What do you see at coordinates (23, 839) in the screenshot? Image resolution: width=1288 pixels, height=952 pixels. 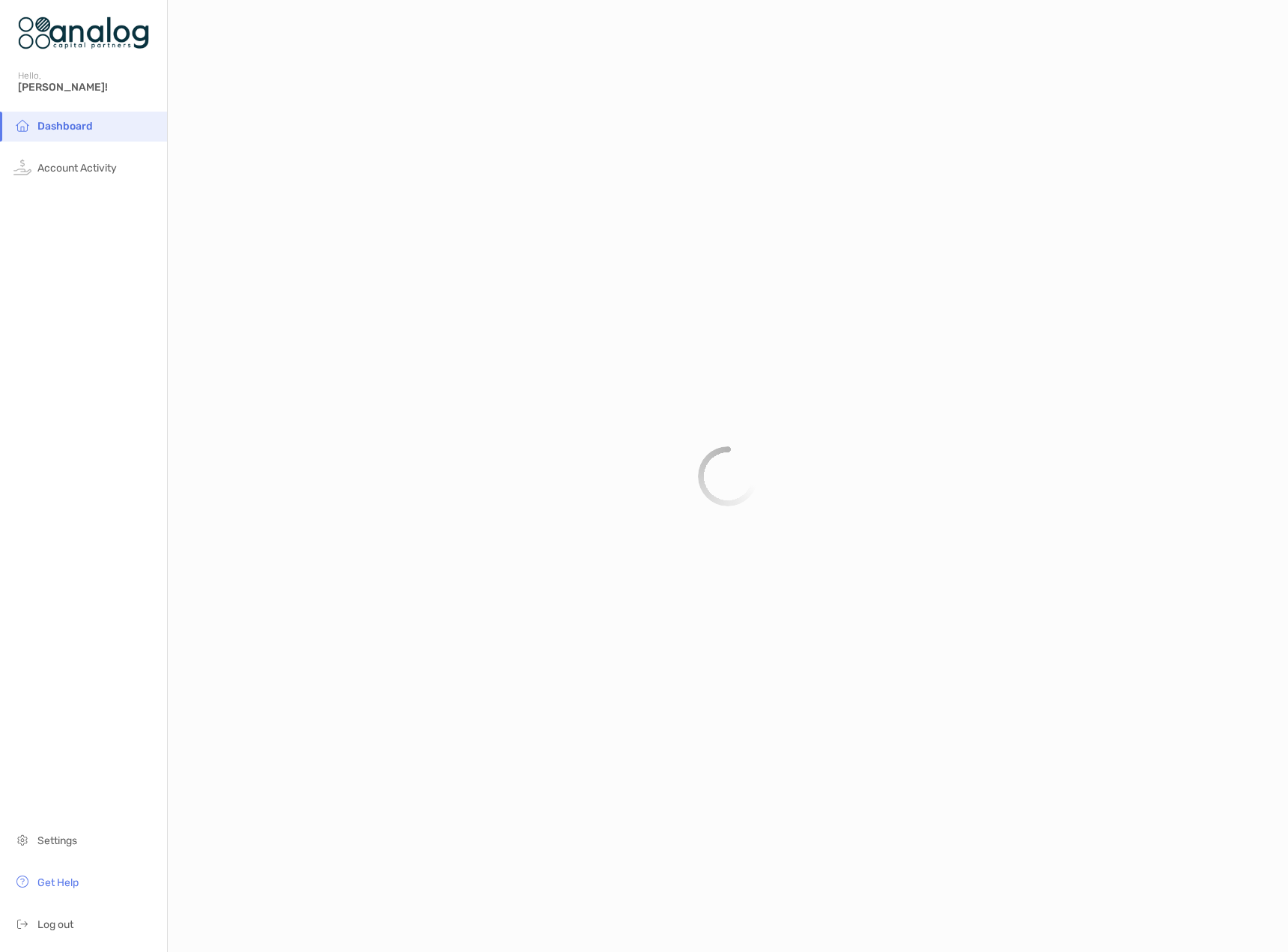 I see `img: settings icon` at bounding box center [23, 839].